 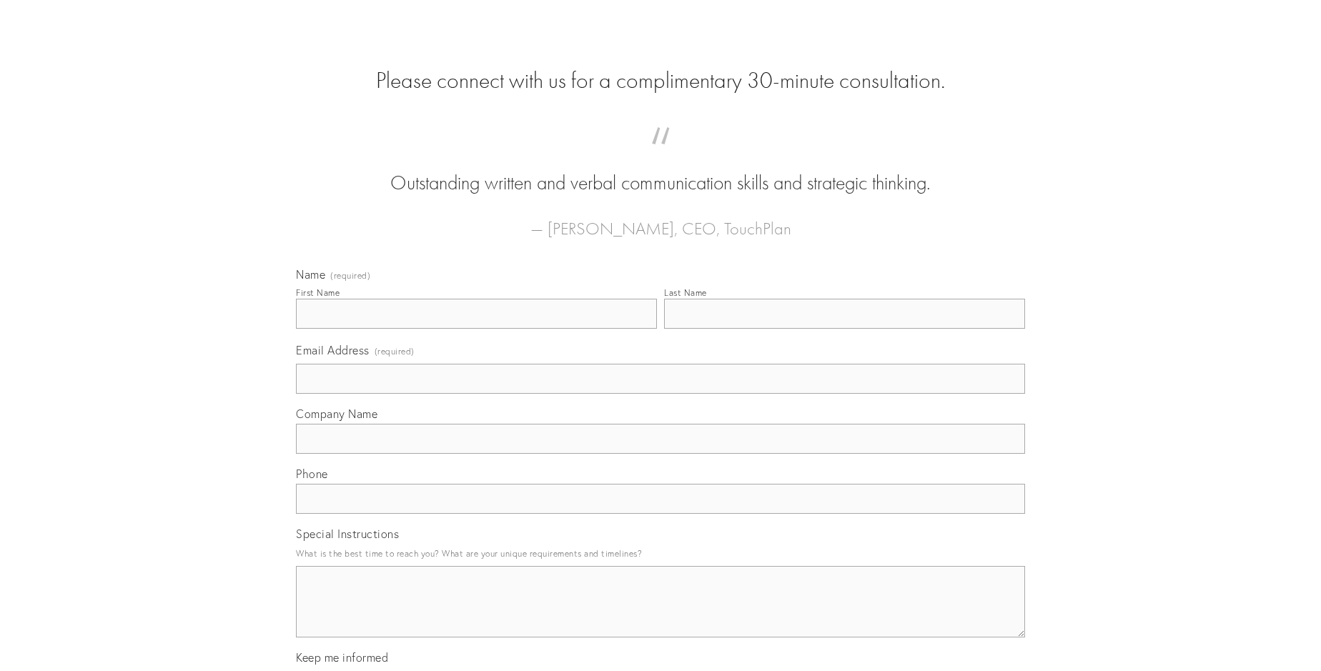 What do you see at coordinates (685, 292) in the screenshot?
I see `div: Last Name` at bounding box center [685, 292].